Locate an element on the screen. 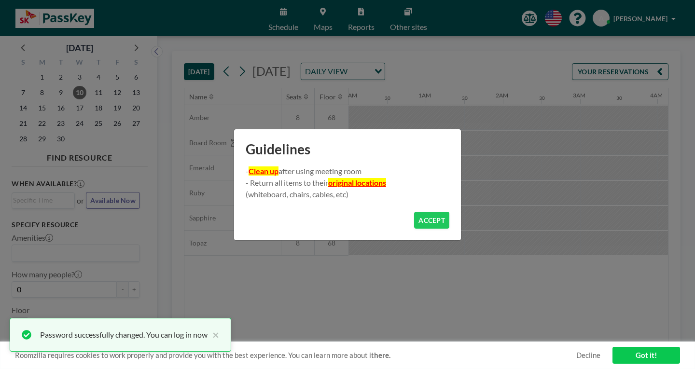 This screenshot has width=695, height=369. a: Decline is located at coordinates (589, 355).